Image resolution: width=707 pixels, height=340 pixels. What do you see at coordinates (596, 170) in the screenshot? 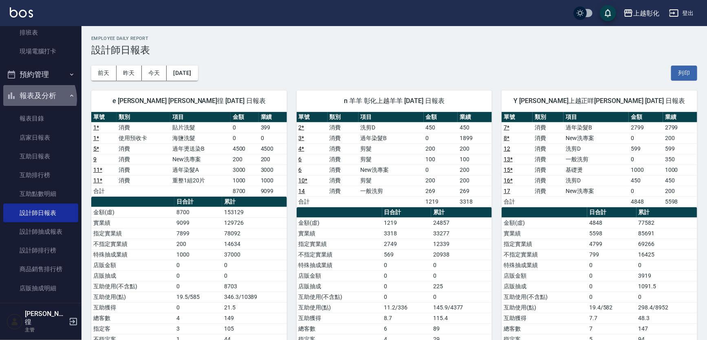
I see `td: 基礎燙` at bounding box center [596, 170].